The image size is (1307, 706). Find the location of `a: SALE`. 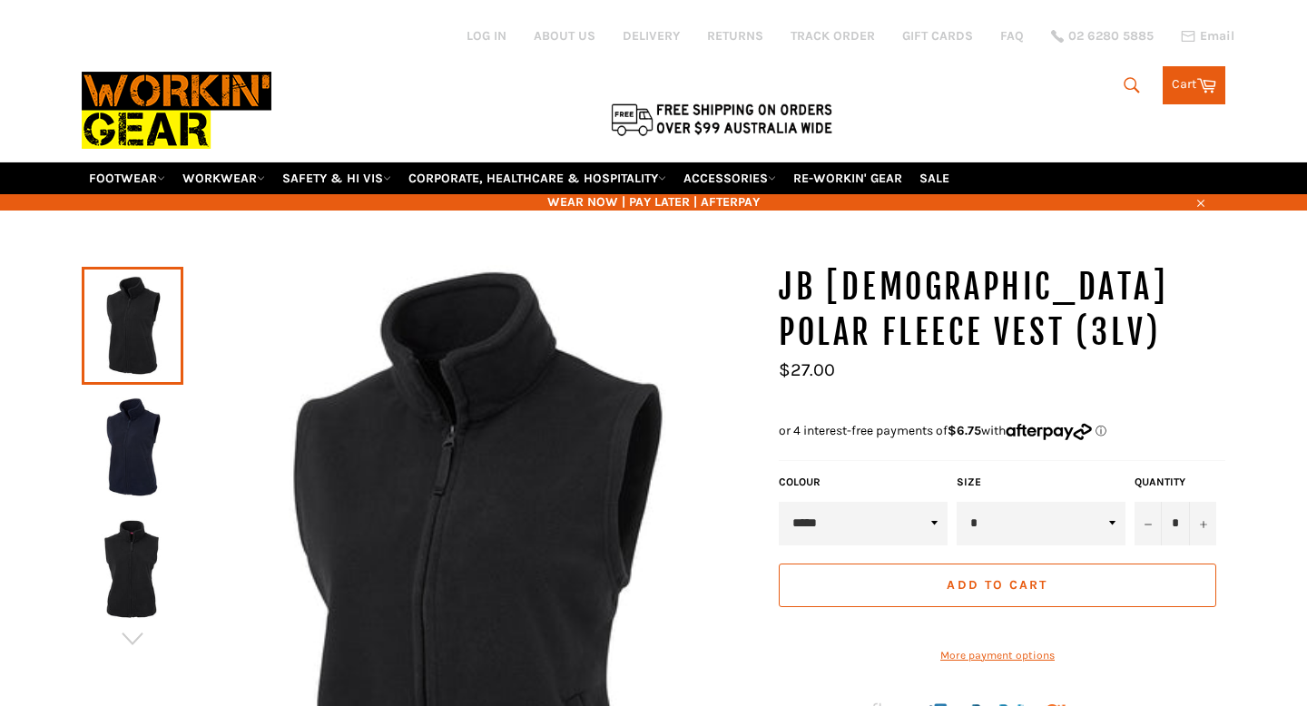

a: SALE is located at coordinates (934, 178).